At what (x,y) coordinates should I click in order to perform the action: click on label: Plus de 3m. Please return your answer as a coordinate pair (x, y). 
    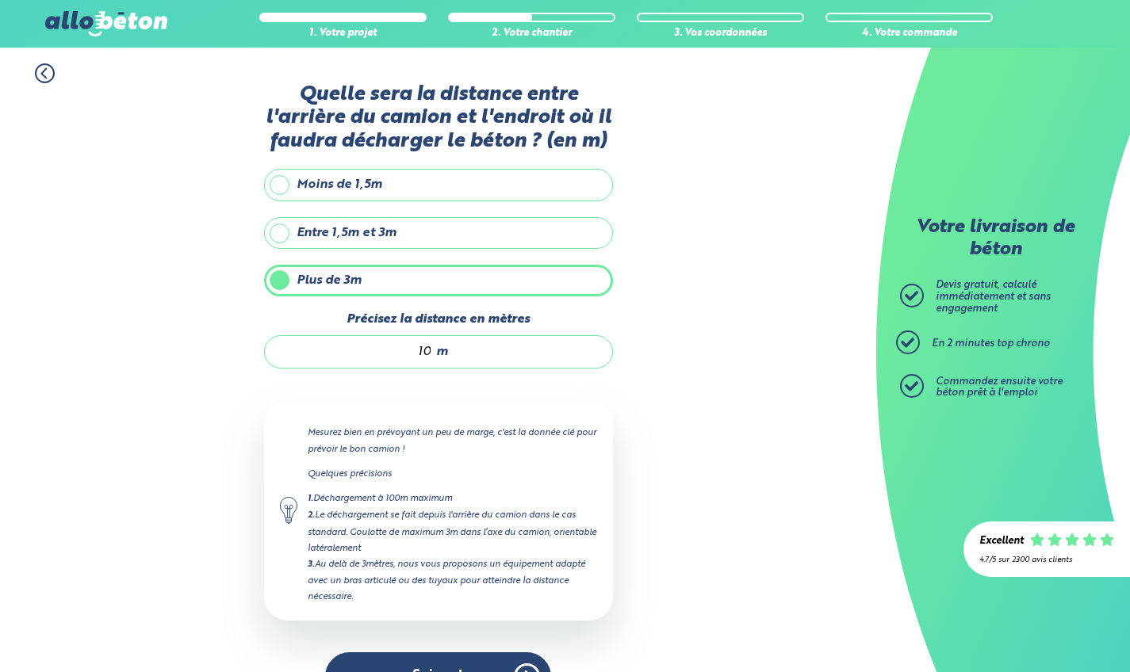
    Looking at the image, I should click on (438, 281).